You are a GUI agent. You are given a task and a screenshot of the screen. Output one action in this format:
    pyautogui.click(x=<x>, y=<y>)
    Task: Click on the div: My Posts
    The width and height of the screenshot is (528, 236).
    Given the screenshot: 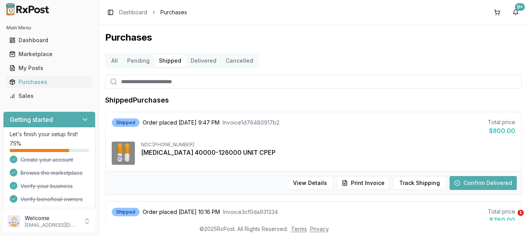 What is the action you would take?
    pyautogui.click(x=49, y=68)
    